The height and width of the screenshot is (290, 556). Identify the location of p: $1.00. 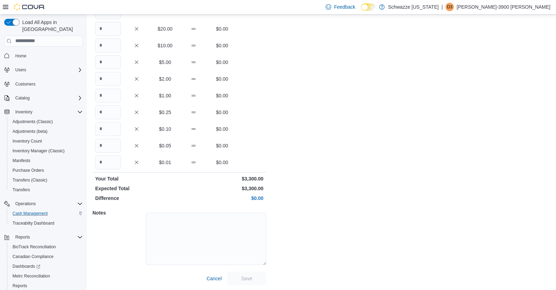
(165, 96).